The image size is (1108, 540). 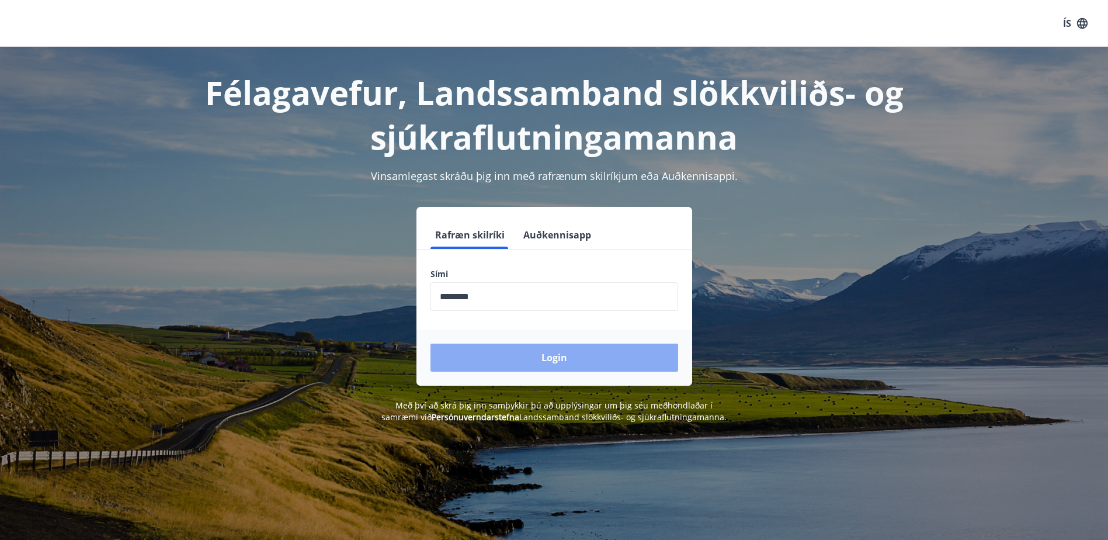 I want to click on h1: Félagavefur, Landssamband slökkviliðs- og sjúkraflutningamanna, so click(x=554, y=114).